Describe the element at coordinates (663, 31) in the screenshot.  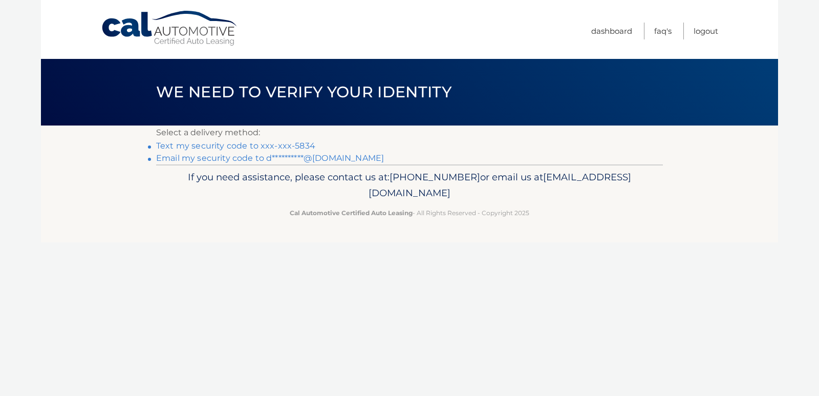
I see `a: FAQ's` at that location.